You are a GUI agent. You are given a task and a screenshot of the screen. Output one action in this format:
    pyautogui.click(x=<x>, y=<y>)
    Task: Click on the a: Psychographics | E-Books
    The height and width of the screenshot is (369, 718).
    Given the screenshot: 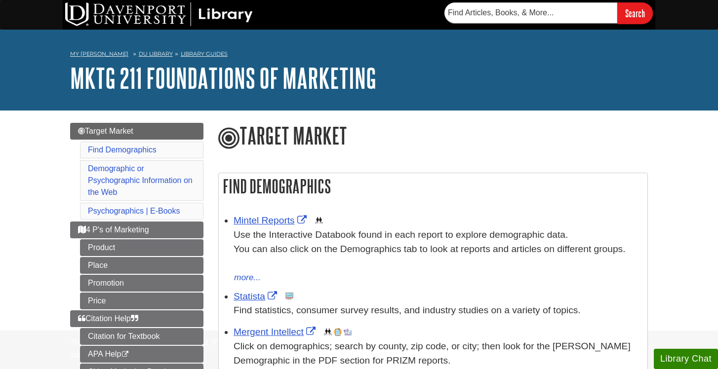 What is the action you would take?
    pyautogui.click(x=134, y=211)
    